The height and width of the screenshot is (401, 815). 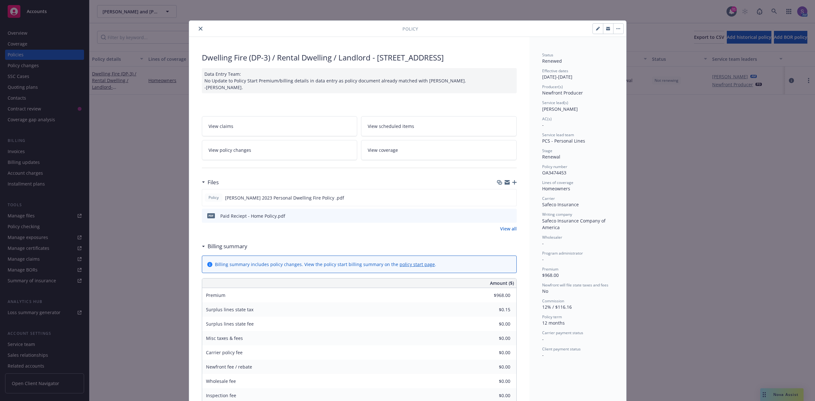 What do you see at coordinates (229, 367) in the screenshot?
I see `span: Newfront fee / rebate` at bounding box center [229, 367].